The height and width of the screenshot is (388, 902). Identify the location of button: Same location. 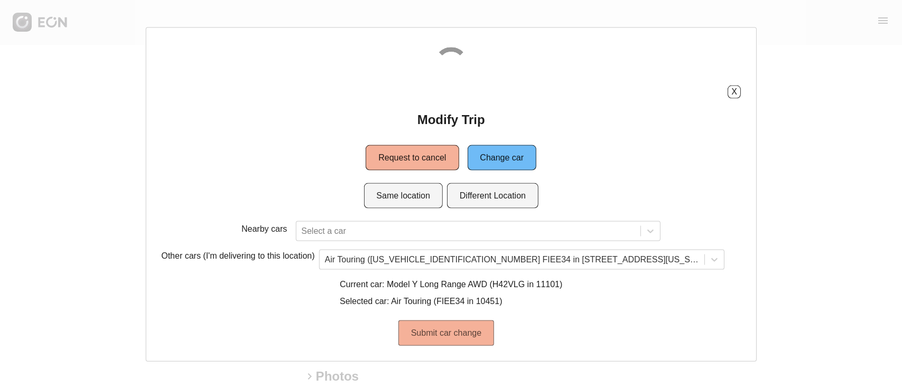
(403, 196).